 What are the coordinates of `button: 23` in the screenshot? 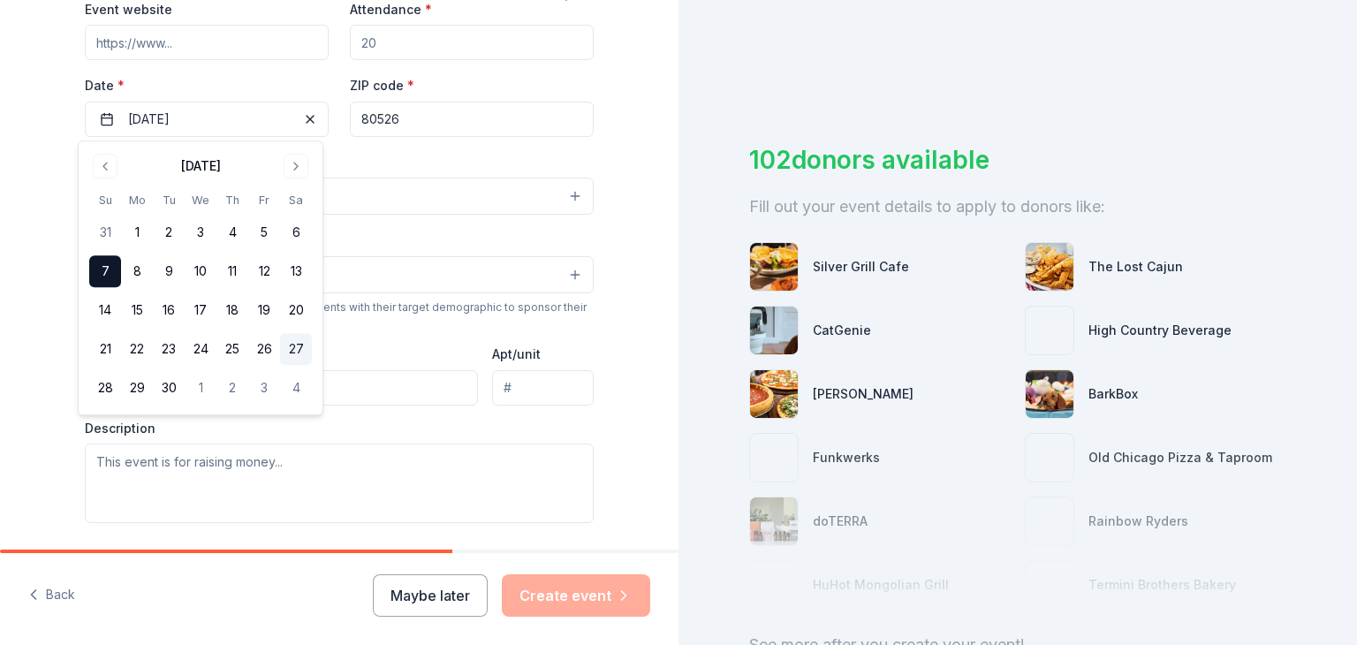 It's located at (169, 349).